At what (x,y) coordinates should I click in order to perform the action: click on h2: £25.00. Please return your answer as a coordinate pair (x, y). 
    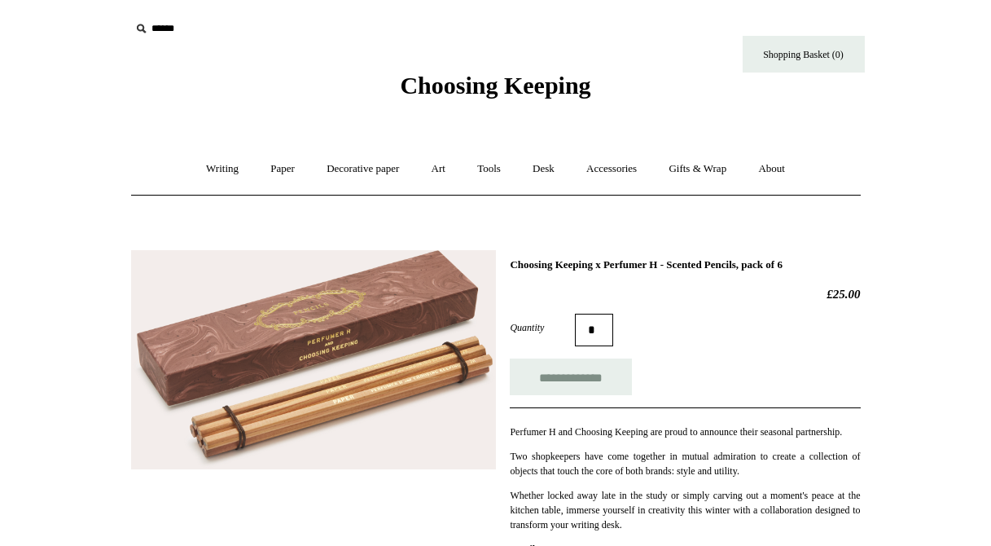
    Looking at the image, I should click on (685, 294).